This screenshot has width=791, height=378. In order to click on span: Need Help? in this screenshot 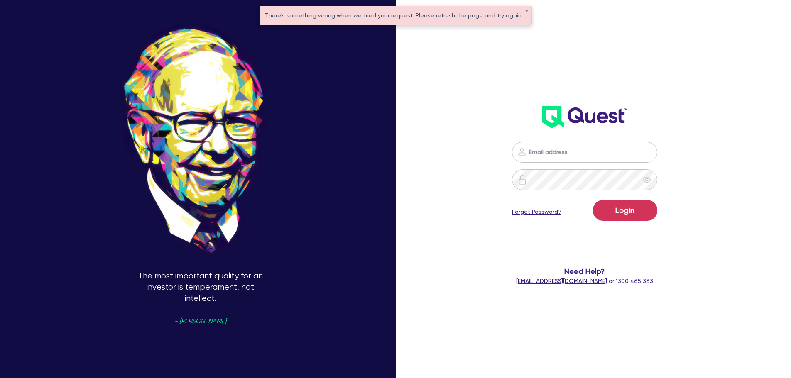, I will do `click(585, 271)`.